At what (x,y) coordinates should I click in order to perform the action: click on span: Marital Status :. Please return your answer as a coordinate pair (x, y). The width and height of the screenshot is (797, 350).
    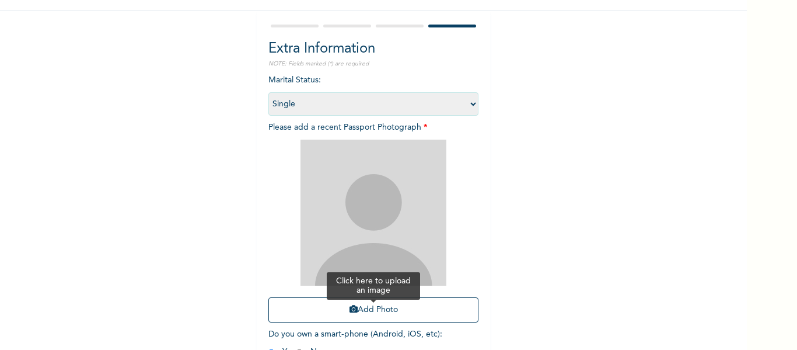
    Looking at the image, I should click on (374, 92).